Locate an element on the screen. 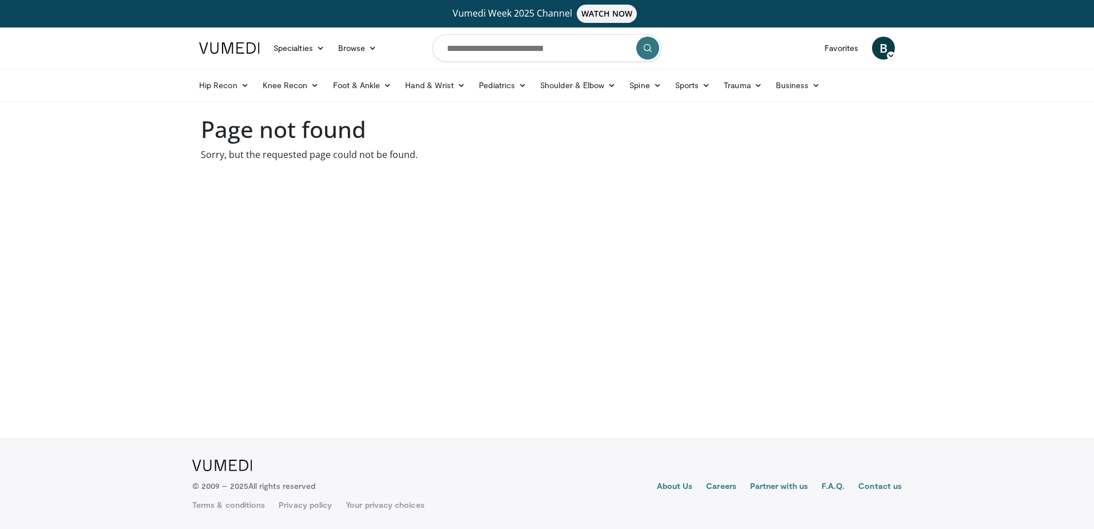 The height and width of the screenshot is (529, 1094). a: Spine is located at coordinates (645, 85).